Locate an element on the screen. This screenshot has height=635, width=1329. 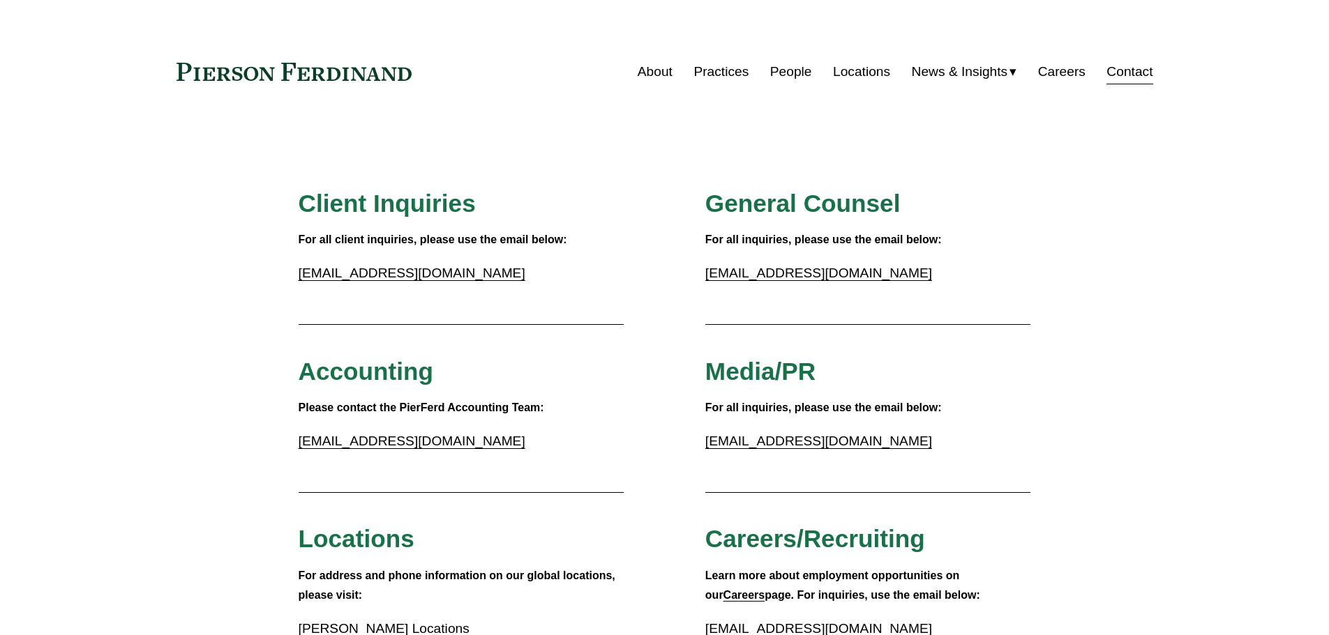
a: Practices is located at coordinates (720, 72).